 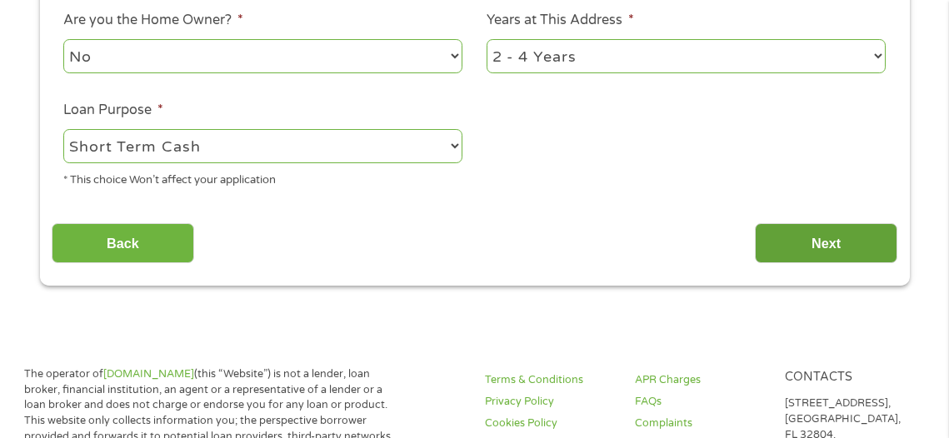 What do you see at coordinates (123, 243) in the screenshot?
I see `input: Back` at bounding box center [123, 243].